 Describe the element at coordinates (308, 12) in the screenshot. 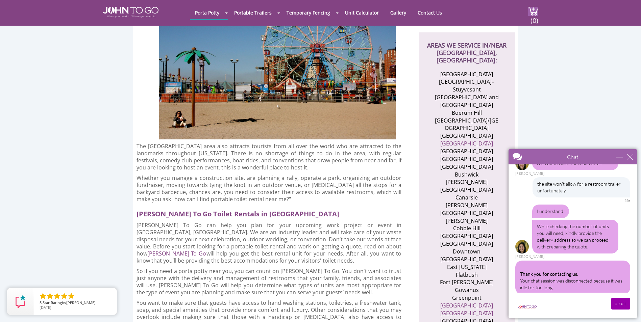

I see `a: Temporary Fencing` at that location.